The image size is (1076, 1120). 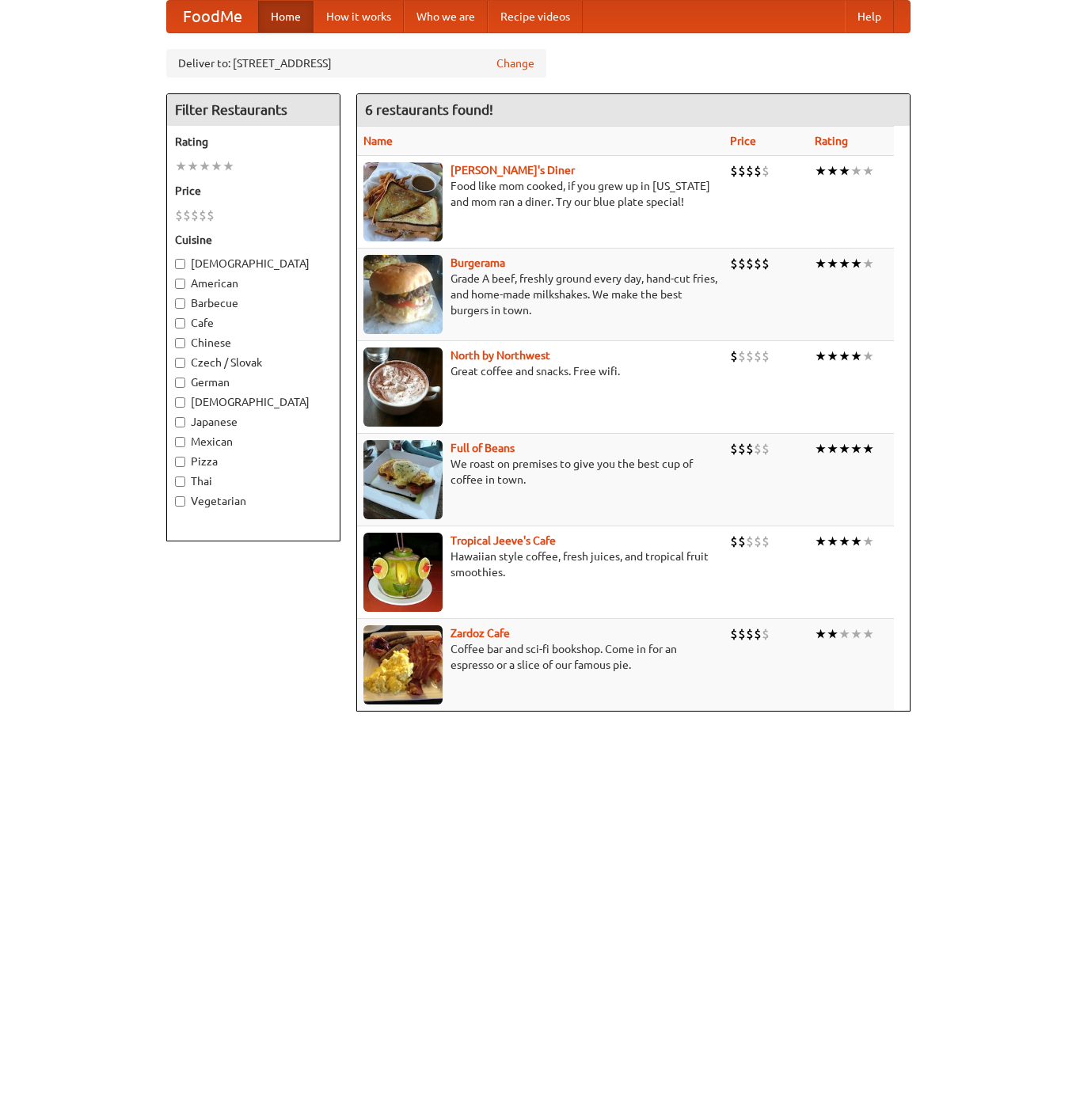 I want to click on h4: Filter Restaurants, so click(x=254, y=110).